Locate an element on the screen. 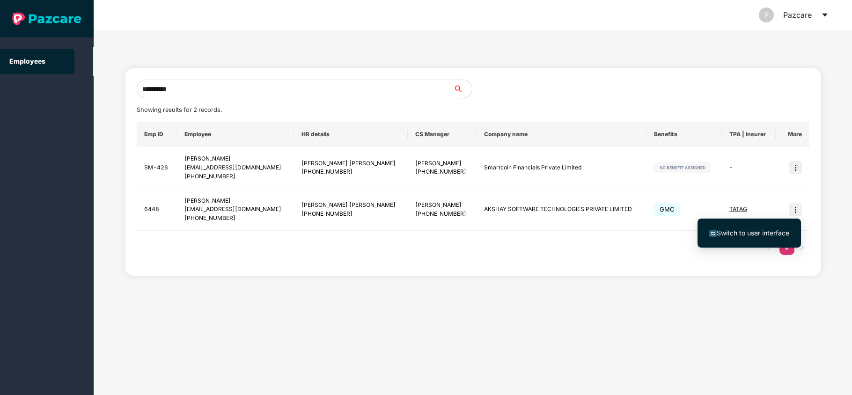  button: search is located at coordinates (462, 89).